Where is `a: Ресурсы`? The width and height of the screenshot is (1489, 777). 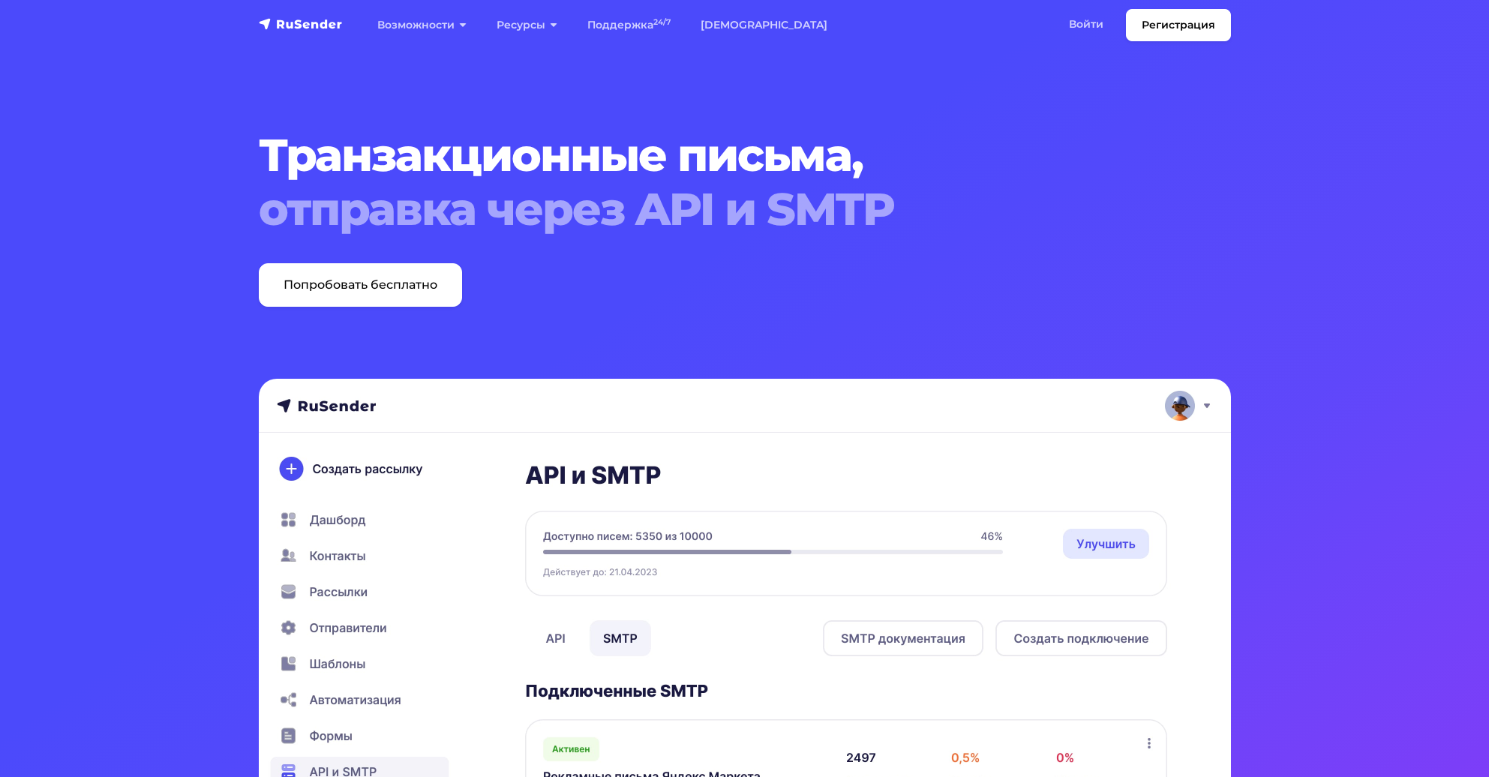 a: Ресурсы is located at coordinates (526, 25).